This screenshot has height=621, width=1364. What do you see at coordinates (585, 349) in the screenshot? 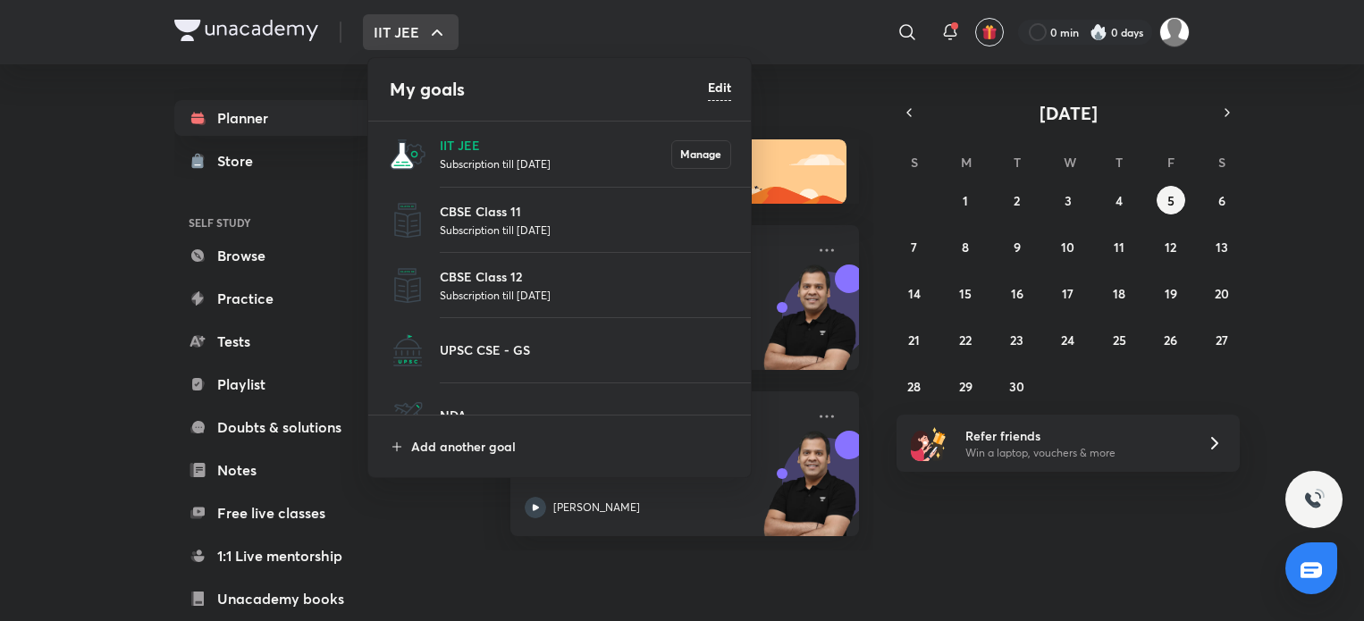
I see `p: UPSC CSE - GS` at bounding box center [585, 349].